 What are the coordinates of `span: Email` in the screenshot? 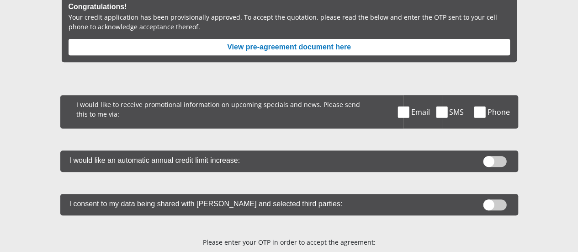 It's located at (420, 112).